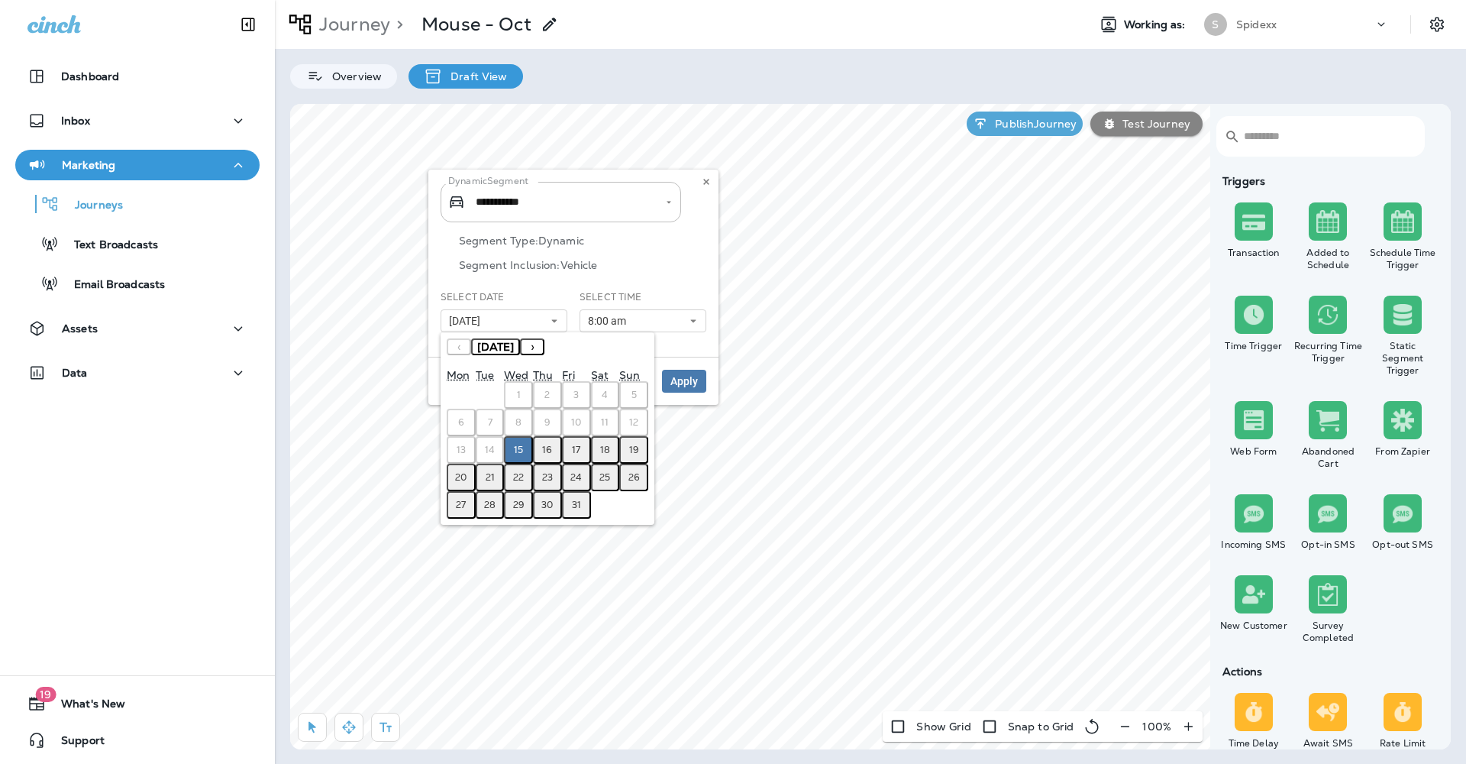 The width and height of the screenshot is (1466, 764). What do you see at coordinates (577, 450) in the screenshot?
I see `button: October 17, 2025` at bounding box center [577, 450].